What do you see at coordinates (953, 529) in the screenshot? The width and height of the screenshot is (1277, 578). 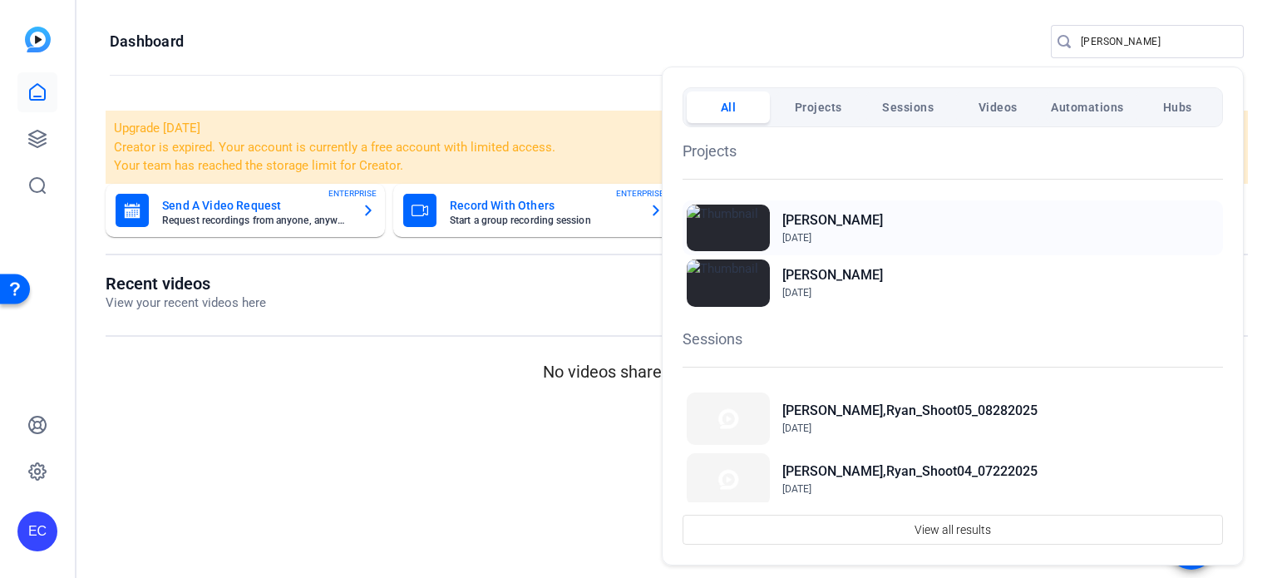 I see `button: View all results` at bounding box center [953, 529].